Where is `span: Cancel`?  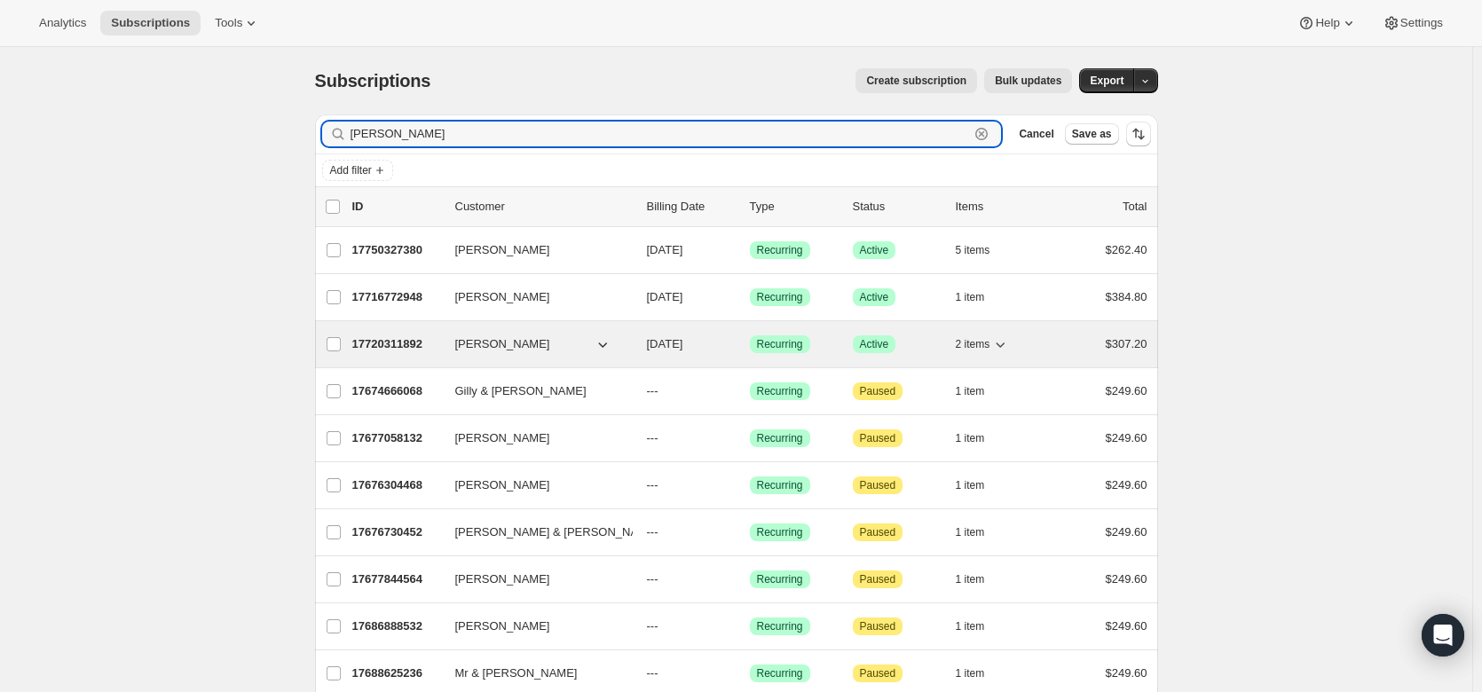 span: Cancel is located at coordinates (1036, 134).